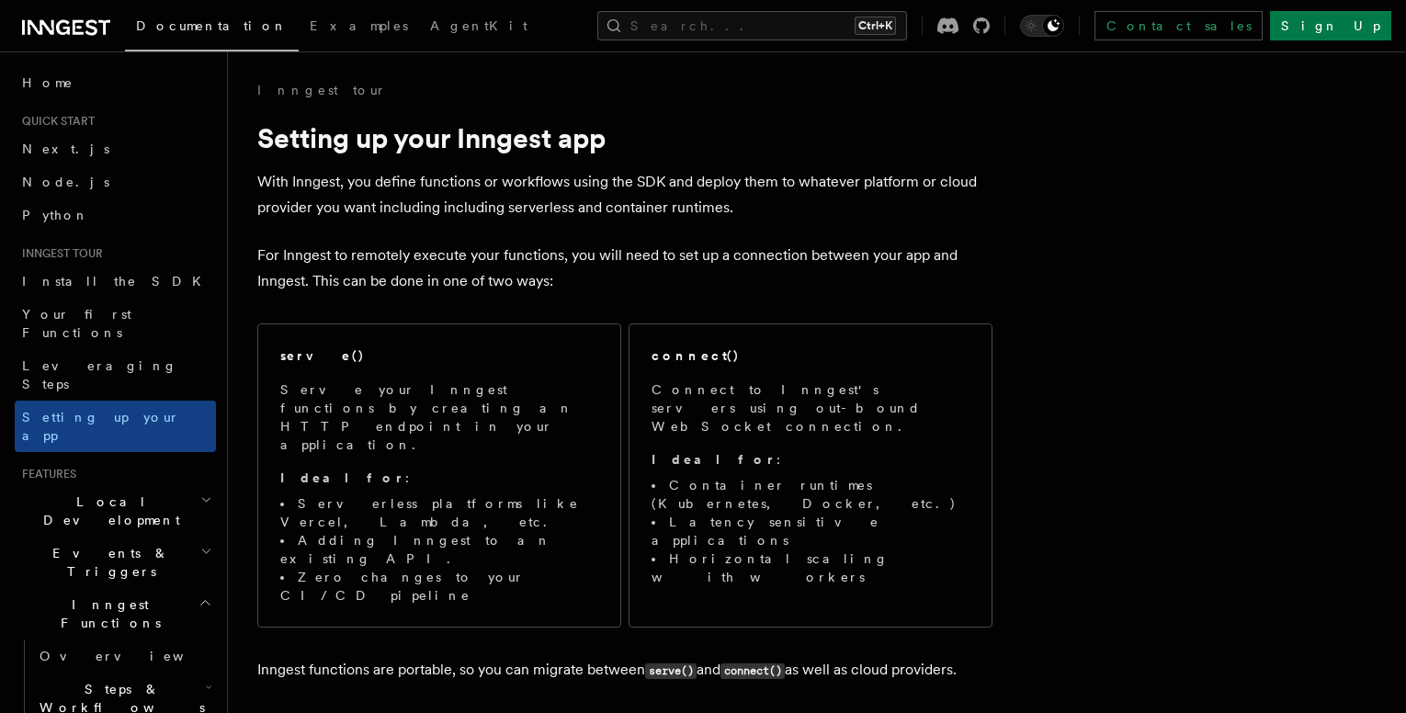 This screenshot has height=713, width=1406. Describe the element at coordinates (65, 182) in the screenshot. I see `span: Node.js` at that location.